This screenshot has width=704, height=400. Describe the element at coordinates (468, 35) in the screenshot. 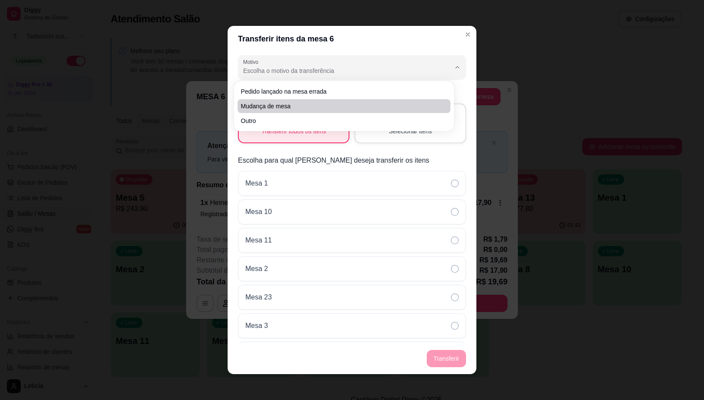

I see `button: Close` at that location.